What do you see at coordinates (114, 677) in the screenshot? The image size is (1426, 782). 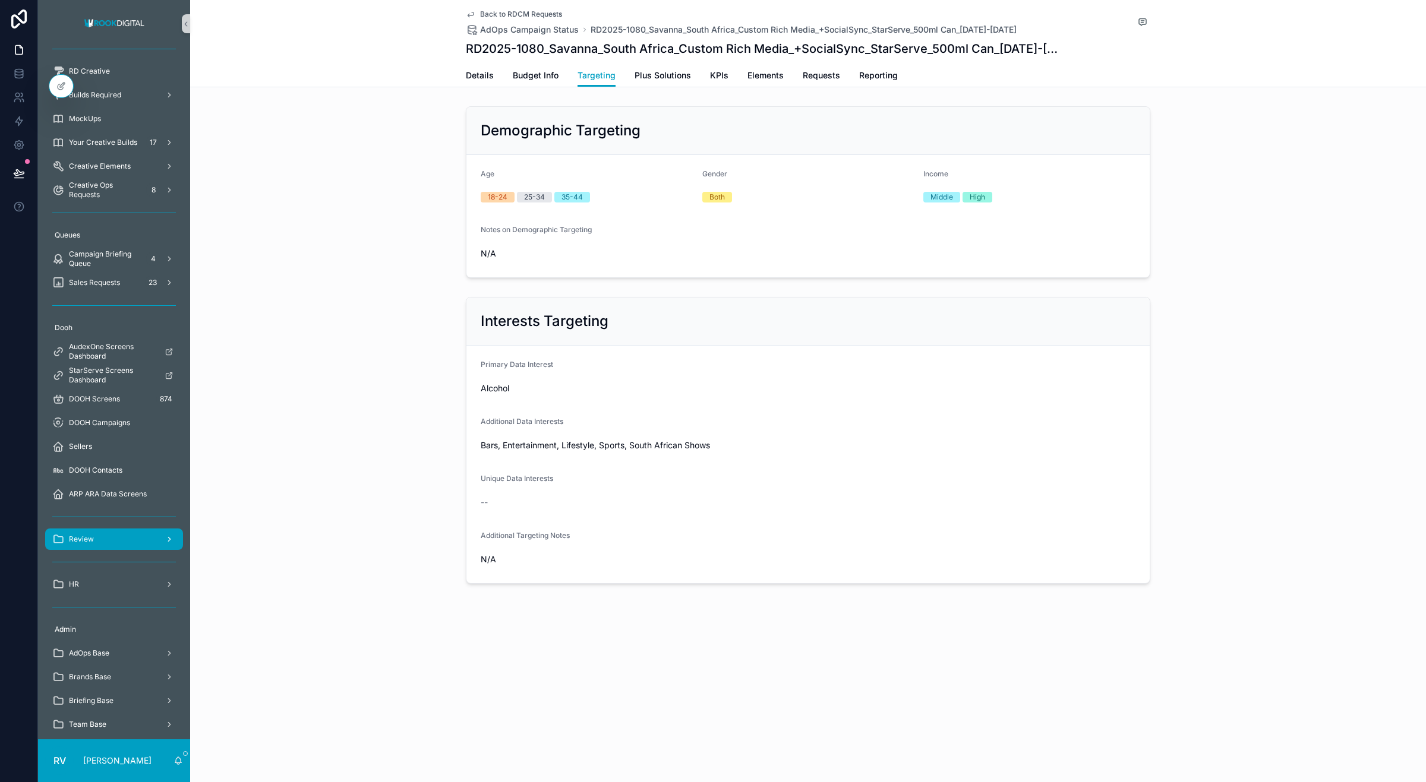 I see `a: Brands Base` at bounding box center [114, 677].